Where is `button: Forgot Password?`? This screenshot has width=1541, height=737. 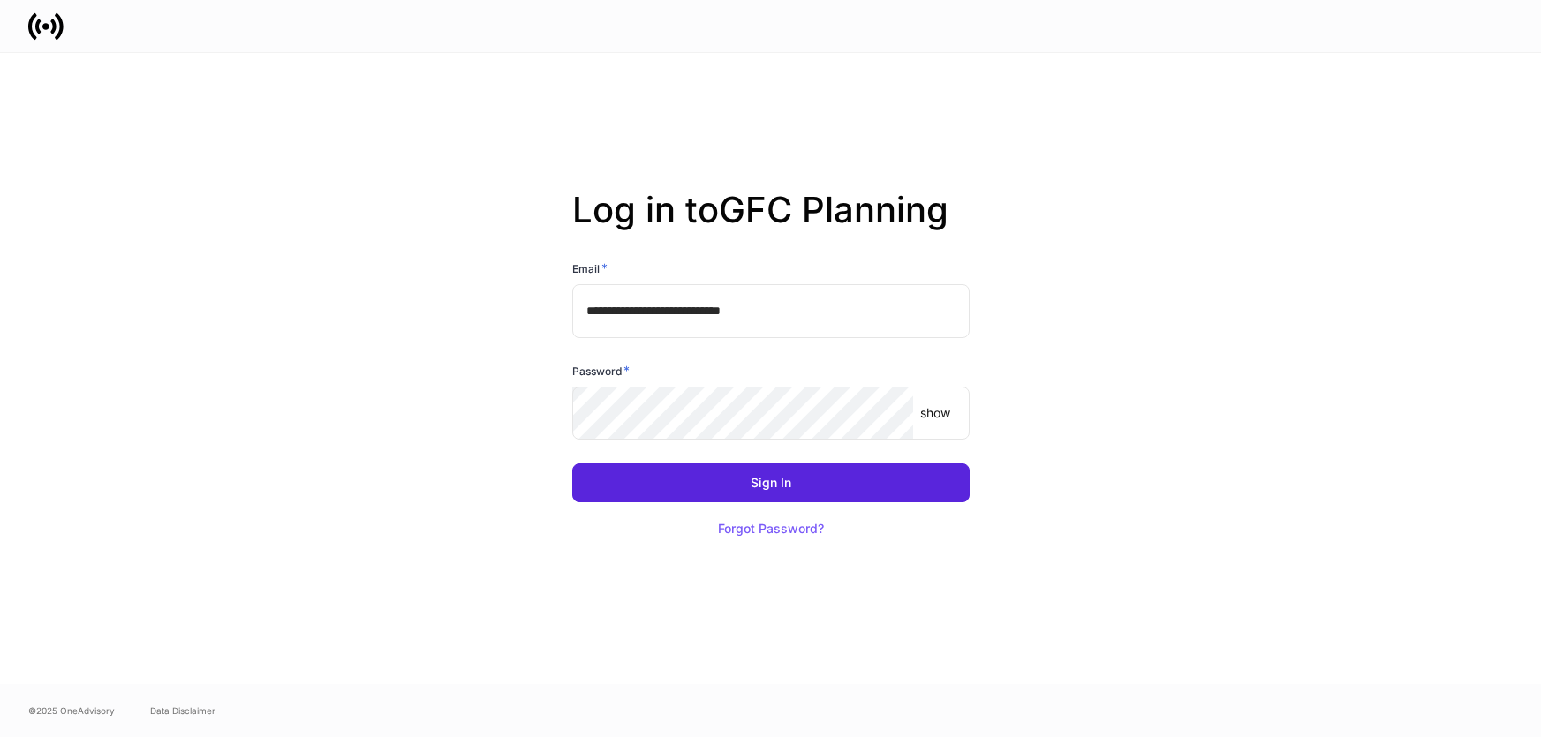
button: Forgot Password? is located at coordinates (771, 529).